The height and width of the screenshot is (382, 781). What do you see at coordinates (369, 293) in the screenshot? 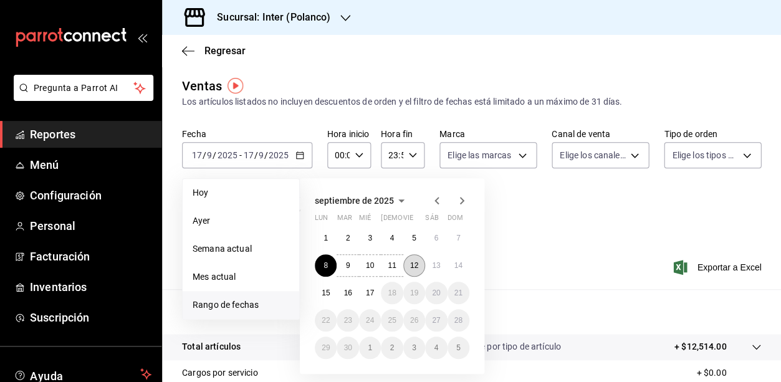
I see `abbr: 17 de septiembre de 2025` at bounding box center [369, 293].